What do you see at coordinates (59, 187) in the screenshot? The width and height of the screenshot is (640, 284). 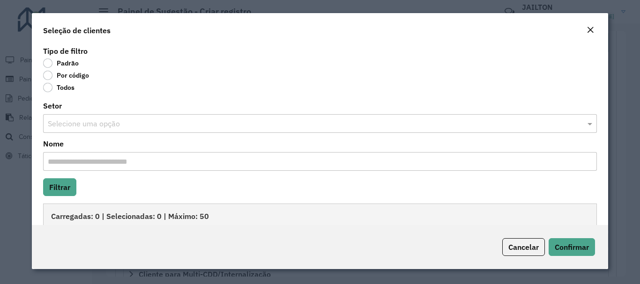 I see `button: Filtrar` at bounding box center [59, 187].